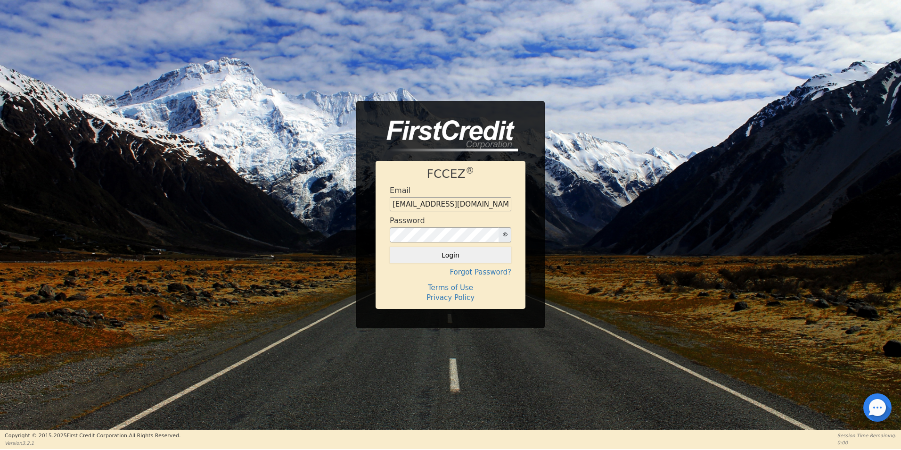 This screenshot has width=901, height=450. Describe the element at coordinates (400, 190) in the screenshot. I see `h4: Email` at that location.